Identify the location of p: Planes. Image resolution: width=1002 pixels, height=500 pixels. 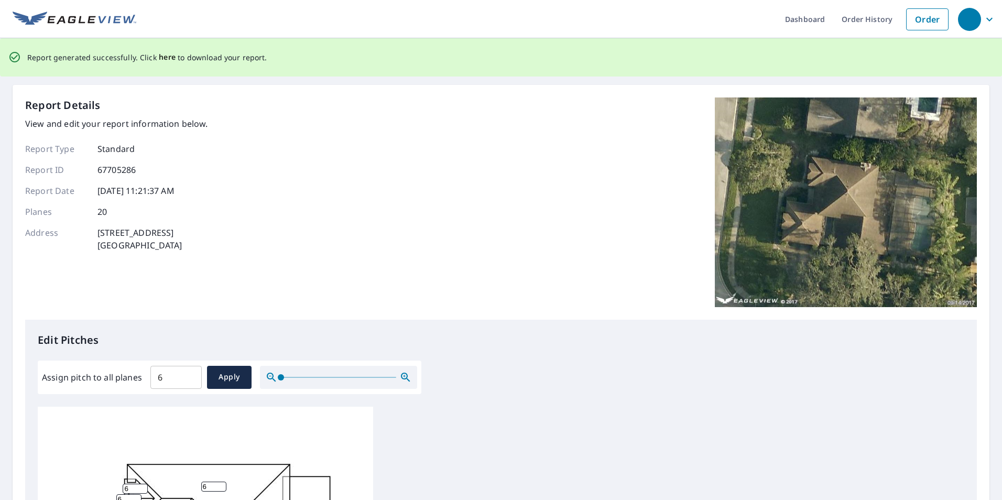
(57, 212).